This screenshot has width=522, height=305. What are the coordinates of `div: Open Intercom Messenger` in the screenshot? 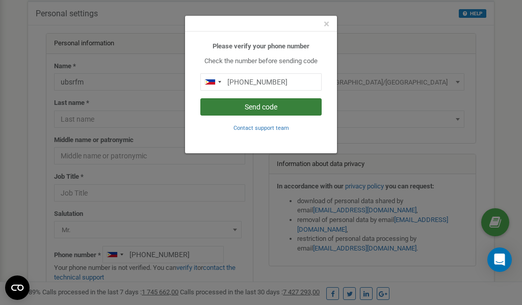 It's located at (499, 260).